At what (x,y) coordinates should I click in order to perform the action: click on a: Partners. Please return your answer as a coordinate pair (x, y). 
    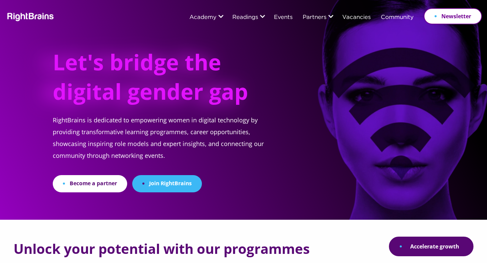
    Looking at the image, I should click on (315, 18).